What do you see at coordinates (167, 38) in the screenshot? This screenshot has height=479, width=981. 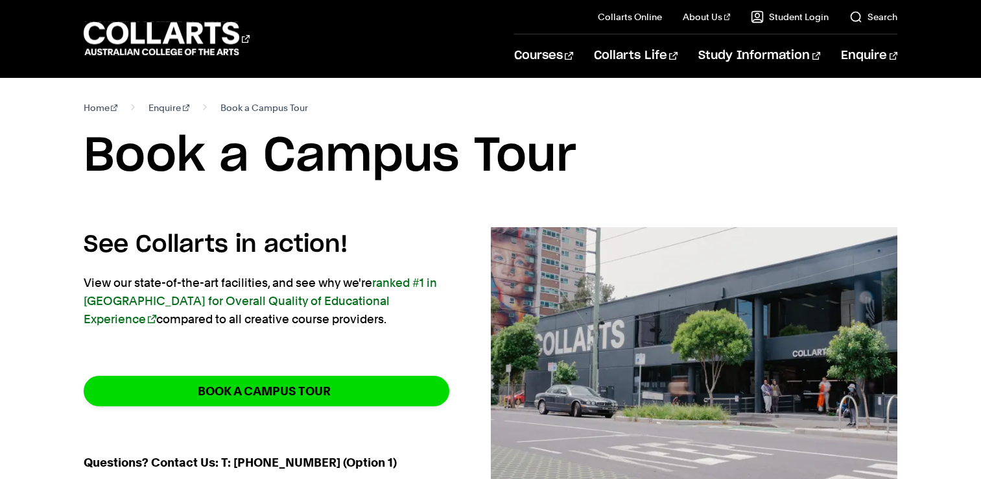 I see `div: Go to homepage` at bounding box center [167, 38].